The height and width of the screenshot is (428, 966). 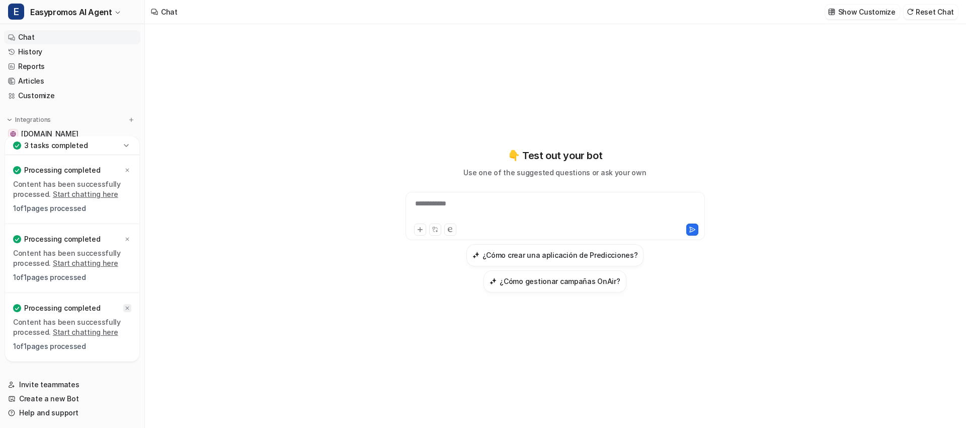 What do you see at coordinates (555, 255) in the screenshot?
I see `button: ¿Cómo crear una aplicación de Predicciones?¿Cómo crear una aplicación de Predicciones?` at bounding box center [555, 255].